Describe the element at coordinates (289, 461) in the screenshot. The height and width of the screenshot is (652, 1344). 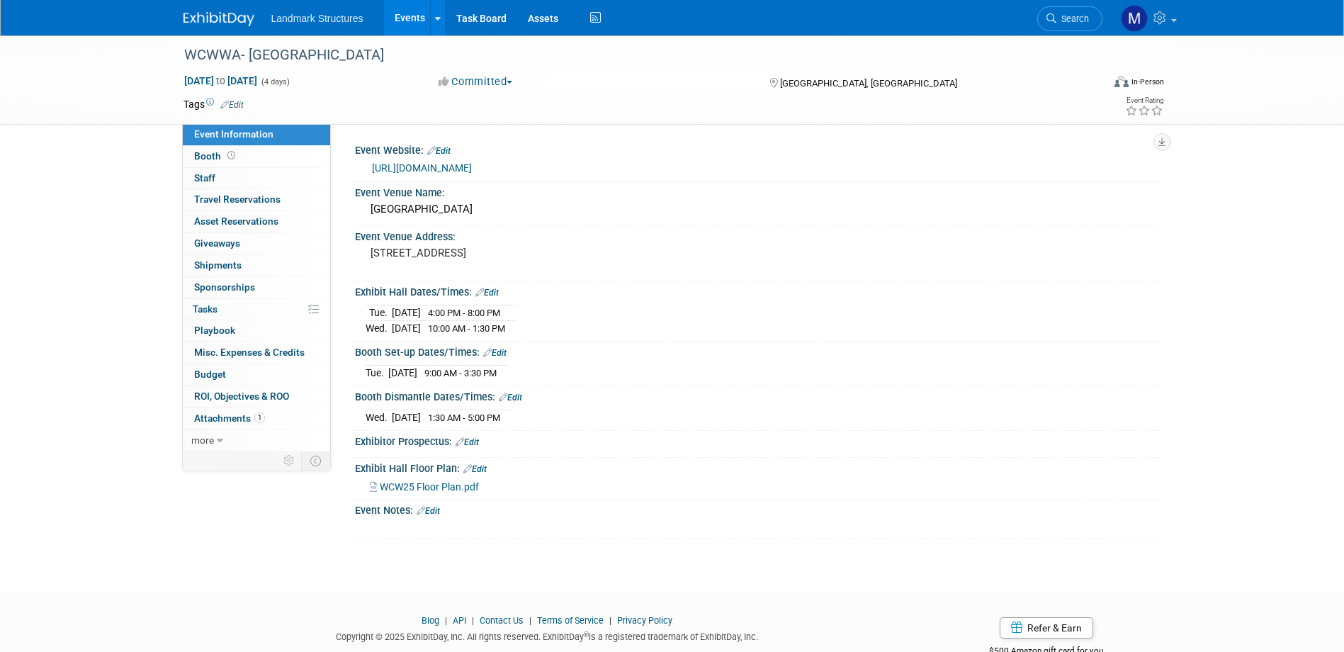
I see `td: Personalize Event Tab Strip` at that location.